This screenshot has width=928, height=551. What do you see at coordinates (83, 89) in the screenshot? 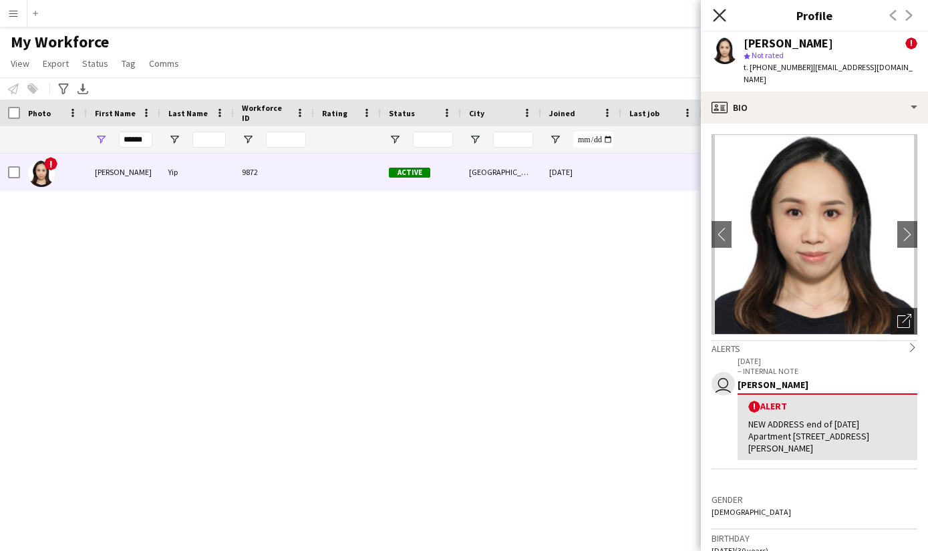
I see `app-action-btn: Export XLSX` at bounding box center [83, 89].